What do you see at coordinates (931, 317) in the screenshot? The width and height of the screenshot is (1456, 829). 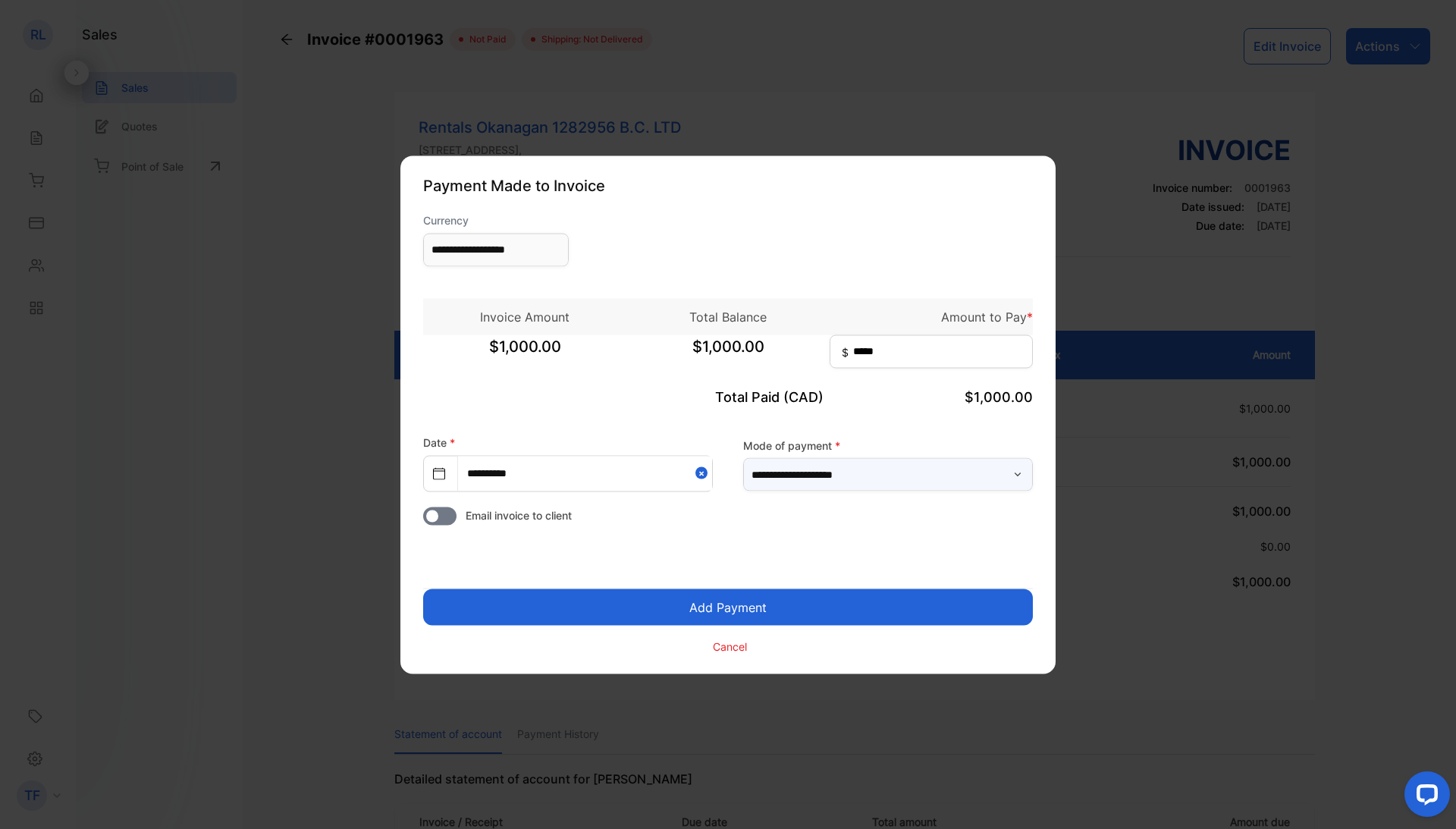 I see `p: Amount to Pay` at bounding box center [931, 317].